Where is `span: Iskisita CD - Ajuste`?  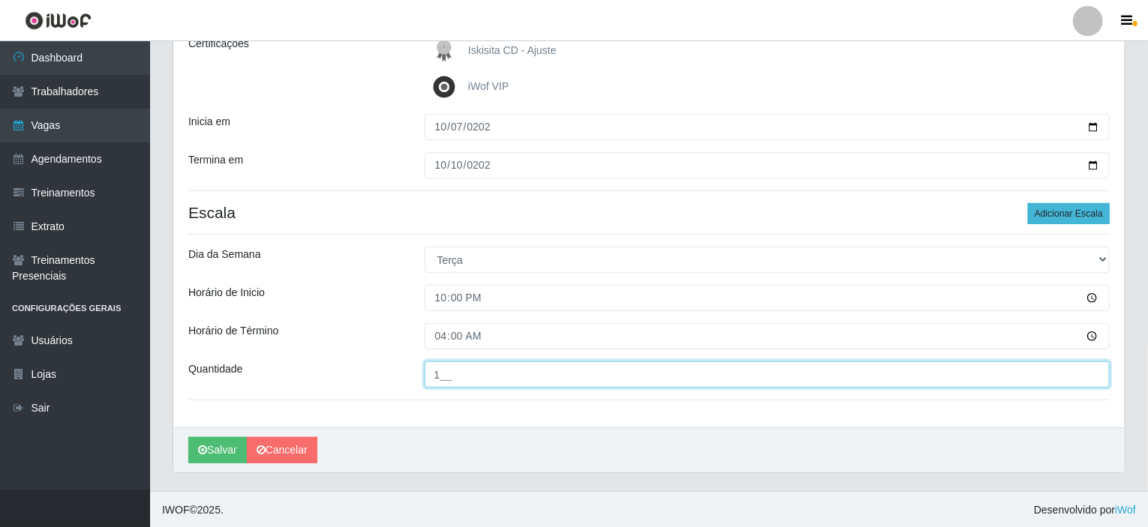
span: Iskisita CD - Ajuste is located at coordinates (512, 50).